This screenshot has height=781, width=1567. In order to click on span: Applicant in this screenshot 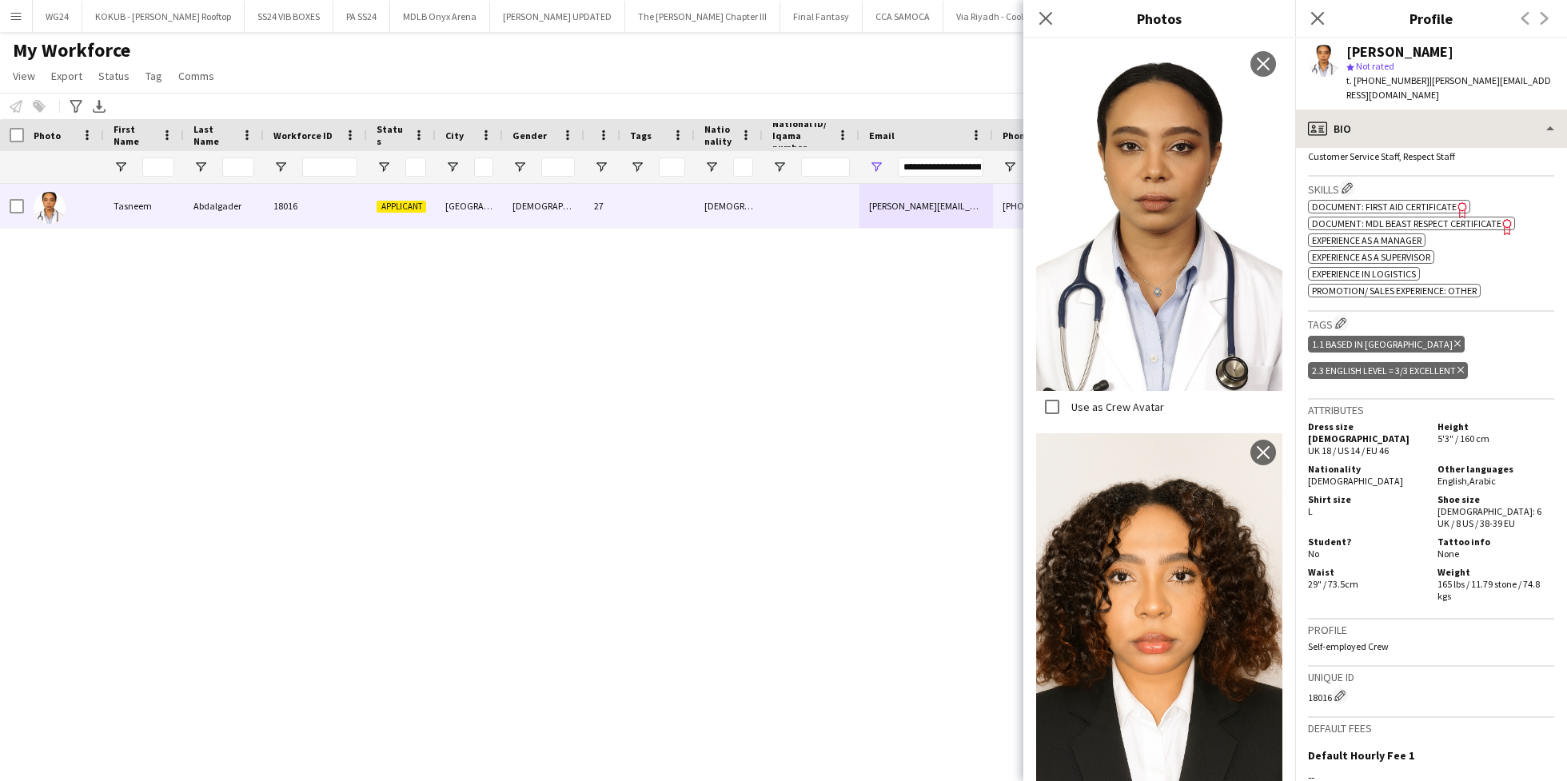, I will do `click(401, 206)`.